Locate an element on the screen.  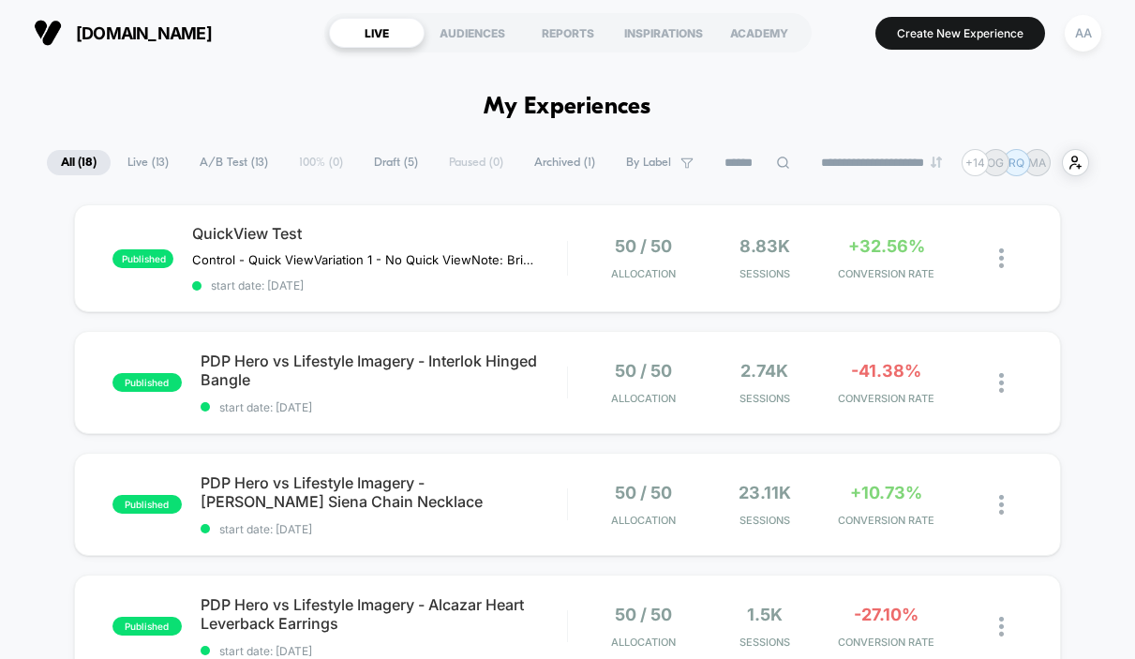
span: +10.73% is located at coordinates (886, 492).